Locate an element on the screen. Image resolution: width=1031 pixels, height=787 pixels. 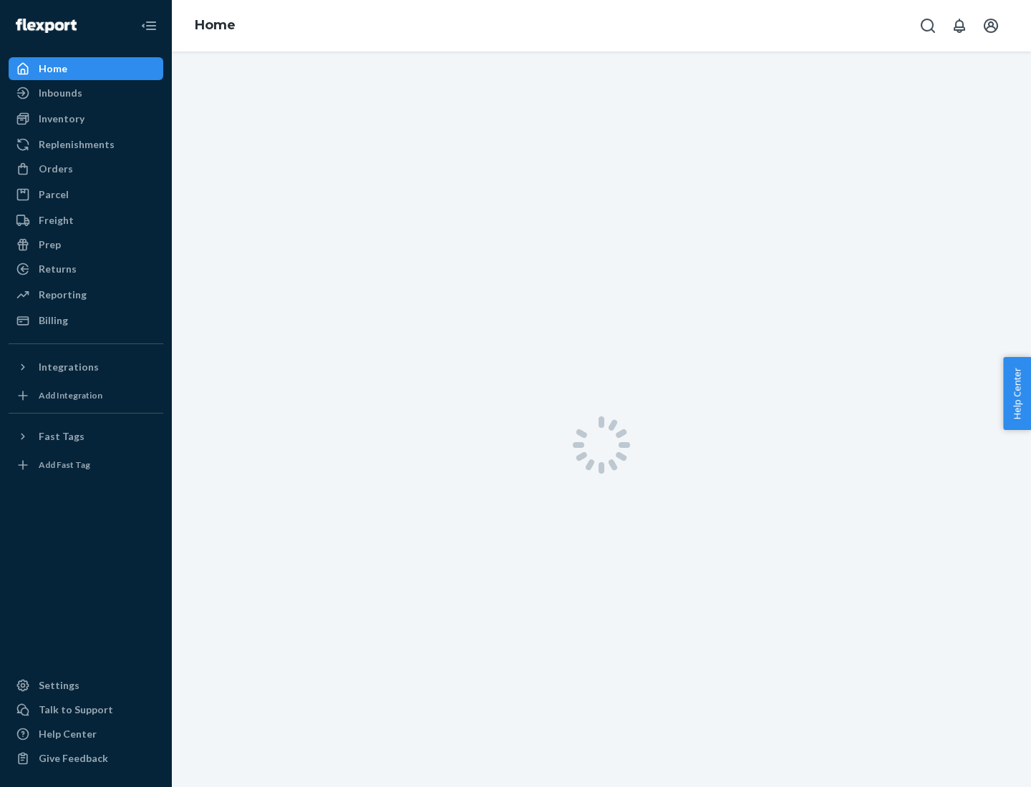
div: Orders is located at coordinates (56, 169).